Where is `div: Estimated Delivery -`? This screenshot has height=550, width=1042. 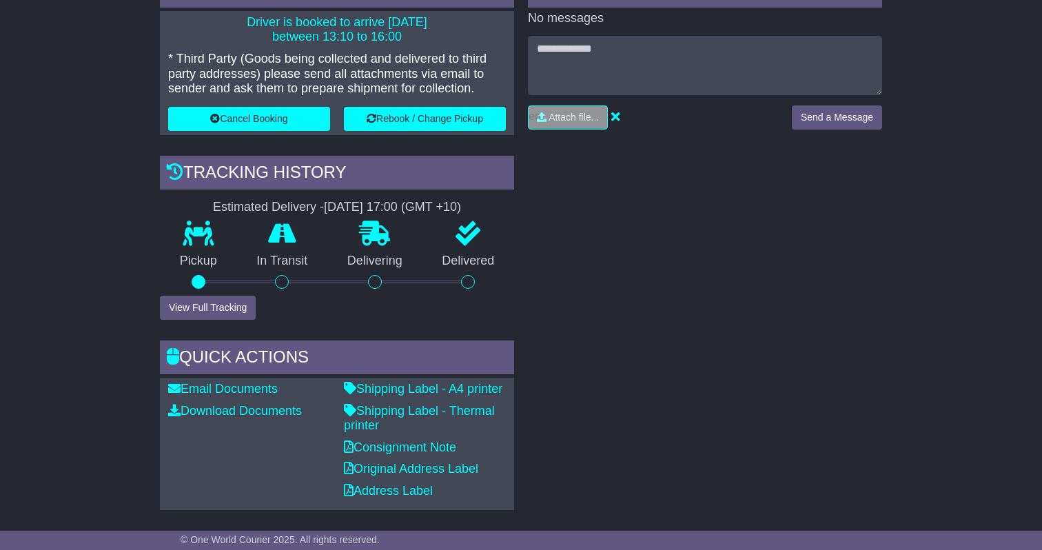 div: Estimated Delivery - is located at coordinates (337, 207).